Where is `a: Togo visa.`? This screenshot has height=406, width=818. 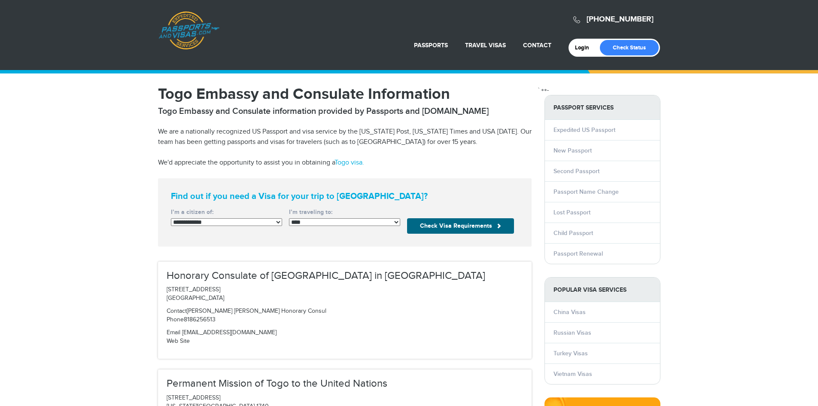
a: Togo visa. is located at coordinates (349, 162).